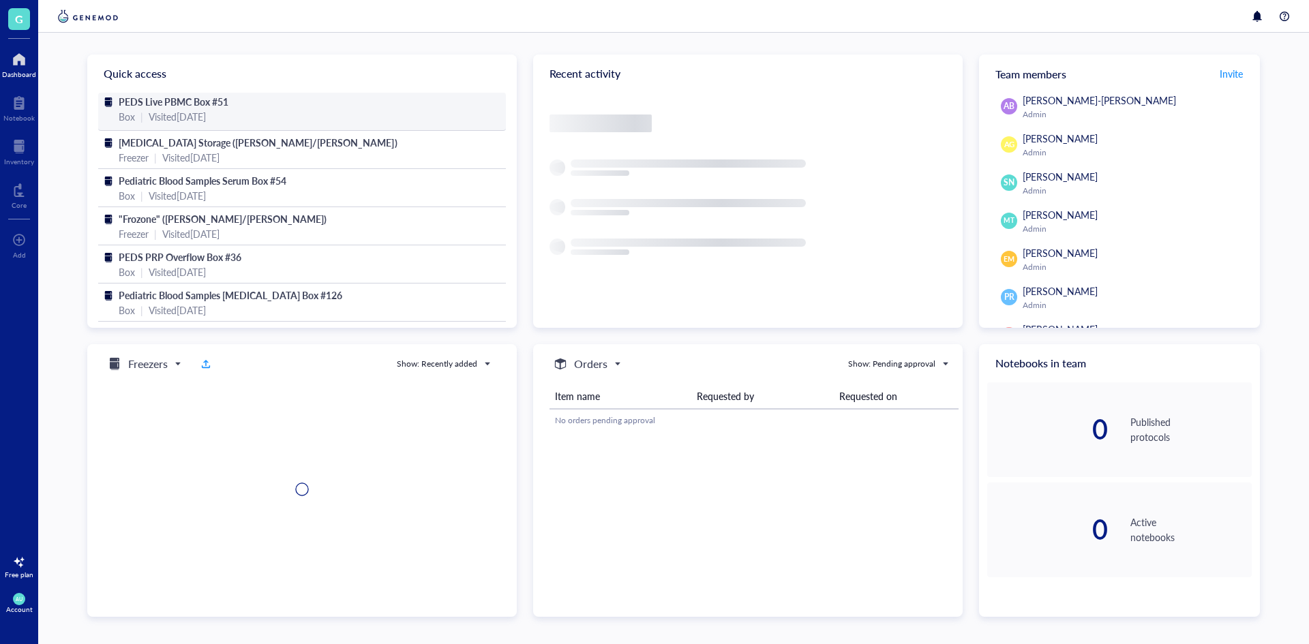 This screenshot has height=644, width=1309. What do you see at coordinates (1119, 363) in the screenshot?
I see `div: Notebooks in team` at bounding box center [1119, 363].